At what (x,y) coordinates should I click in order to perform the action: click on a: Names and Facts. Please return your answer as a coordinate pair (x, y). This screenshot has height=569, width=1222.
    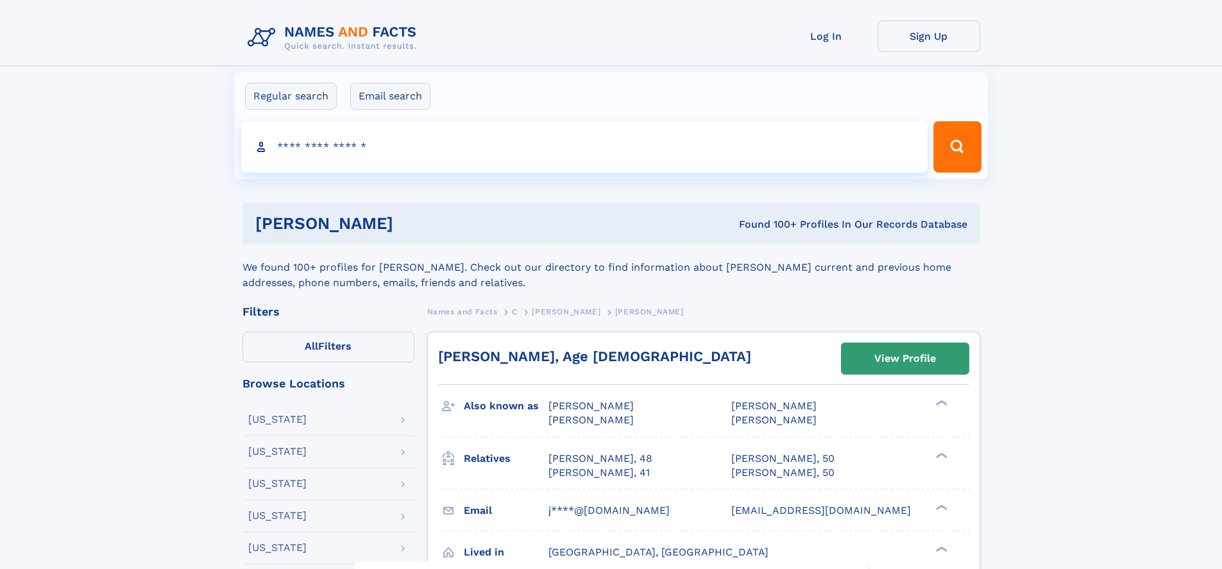
    Looking at the image, I should click on (463, 311).